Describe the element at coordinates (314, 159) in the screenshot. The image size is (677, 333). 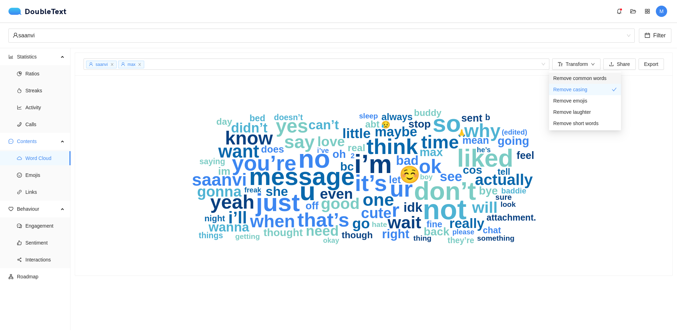
I see `text: no` at that location.